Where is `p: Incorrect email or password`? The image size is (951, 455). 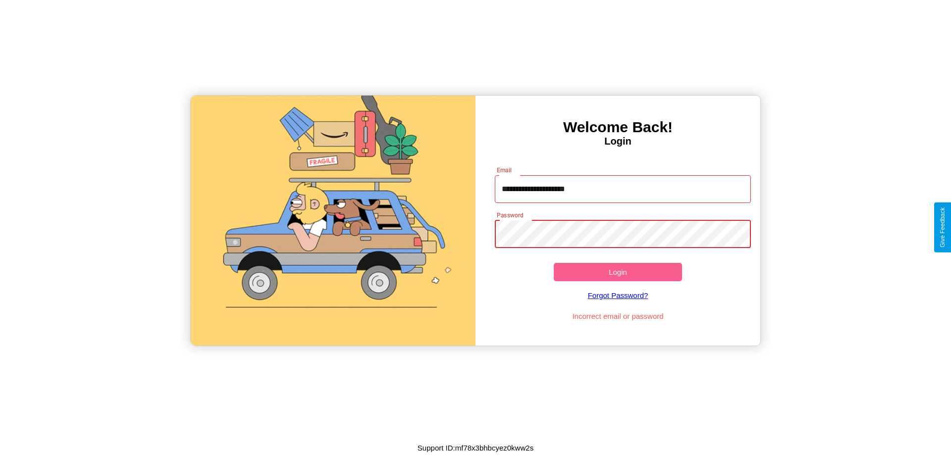
p: Incorrect email or password is located at coordinates (618, 316).